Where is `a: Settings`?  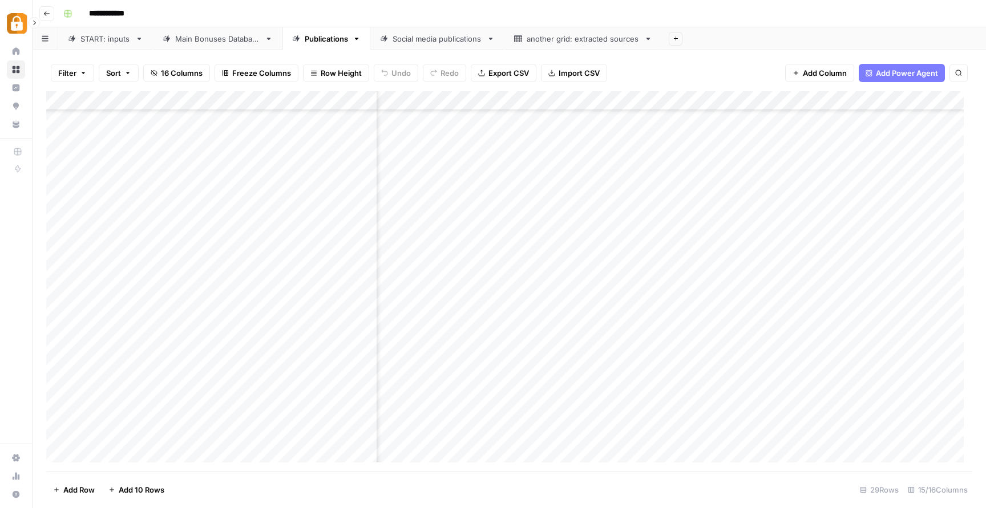
a: Settings is located at coordinates (16, 458).